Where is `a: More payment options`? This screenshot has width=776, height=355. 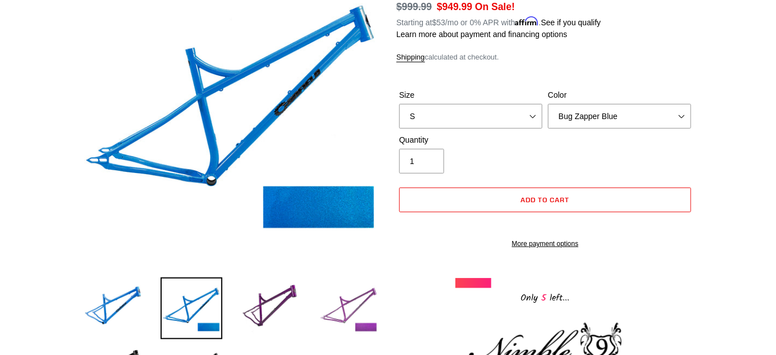 a: More payment options is located at coordinates (545, 244).